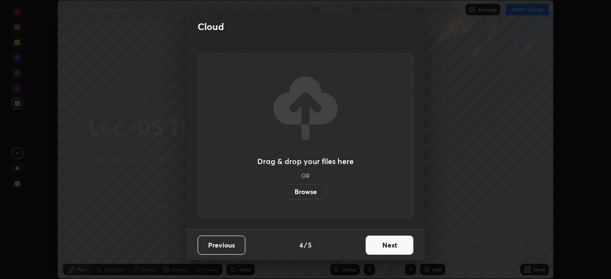  What do you see at coordinates (305, 161) in the screenshot?
I see `h3: Drag & drop your files here` at bounding box center [305, 161].